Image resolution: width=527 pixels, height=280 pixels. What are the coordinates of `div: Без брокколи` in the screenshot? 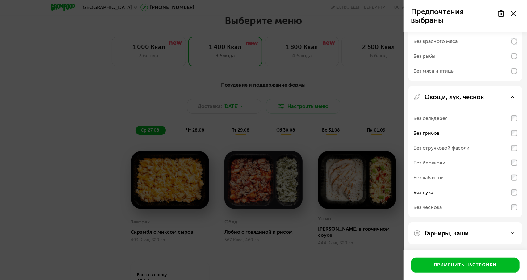 It's located at (430, 163).